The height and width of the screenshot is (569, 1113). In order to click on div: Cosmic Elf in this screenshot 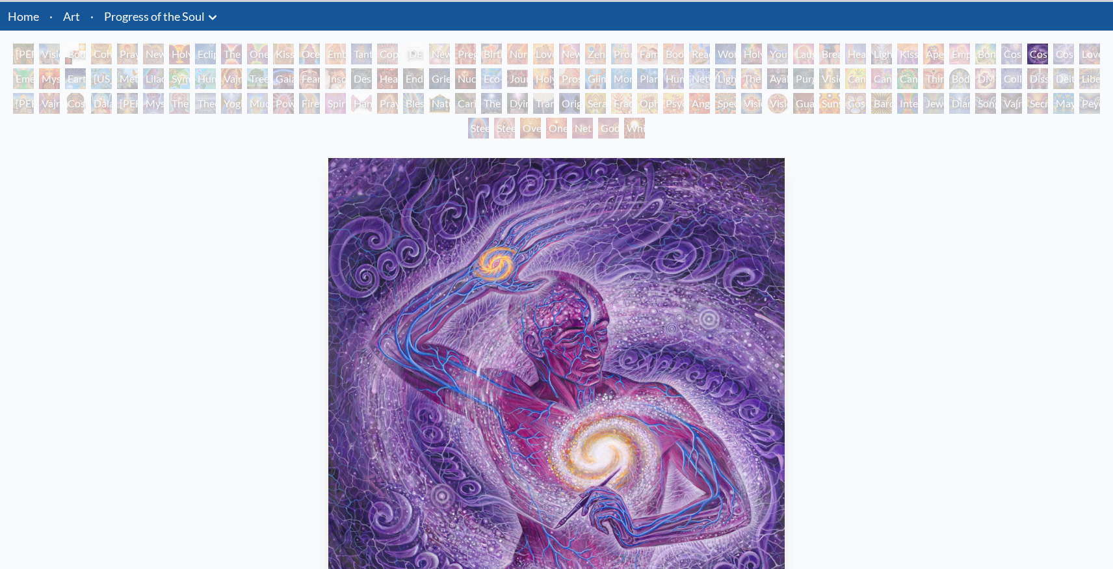, I will do `click(855, 103)`.